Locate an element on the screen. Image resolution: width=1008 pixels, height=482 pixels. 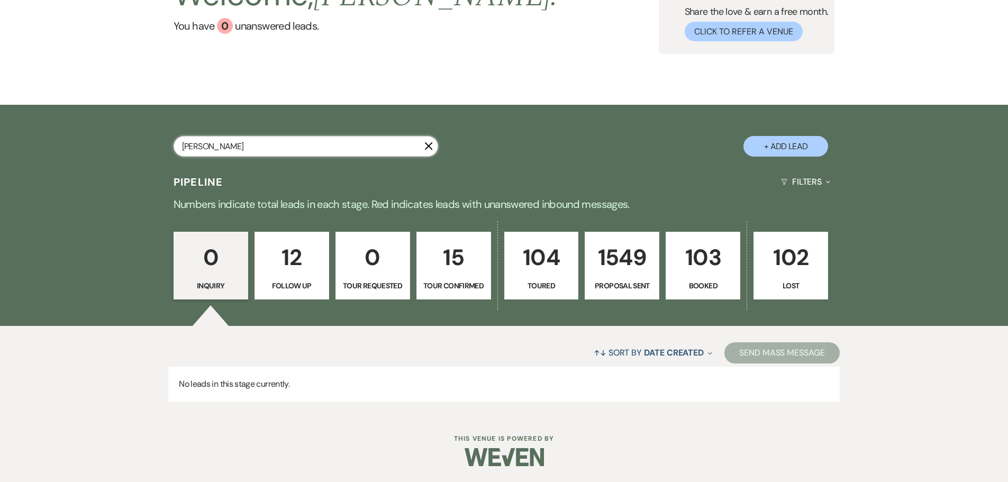
div: 0 is located at coordinates (225, 26).